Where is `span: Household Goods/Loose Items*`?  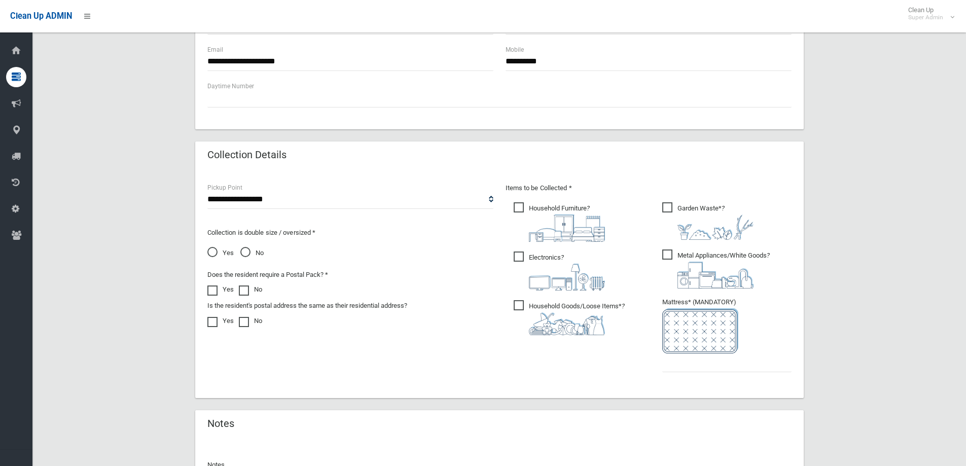 span: Household Goods/Loose Items* is located at coordinates (569, 318).